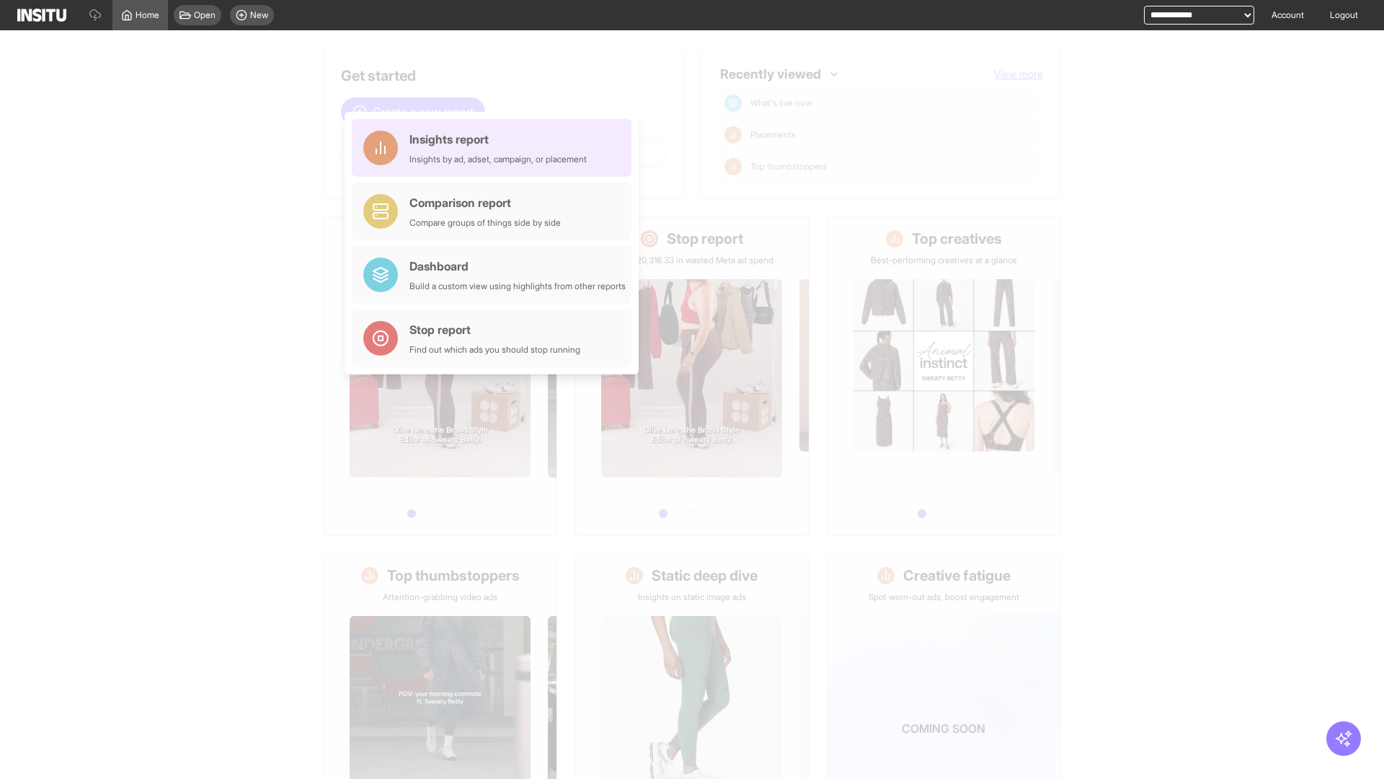 Image resolution: width=1384 pixels, height=779 pixels. I want to click on div: Dashboard, so click(518, 266).